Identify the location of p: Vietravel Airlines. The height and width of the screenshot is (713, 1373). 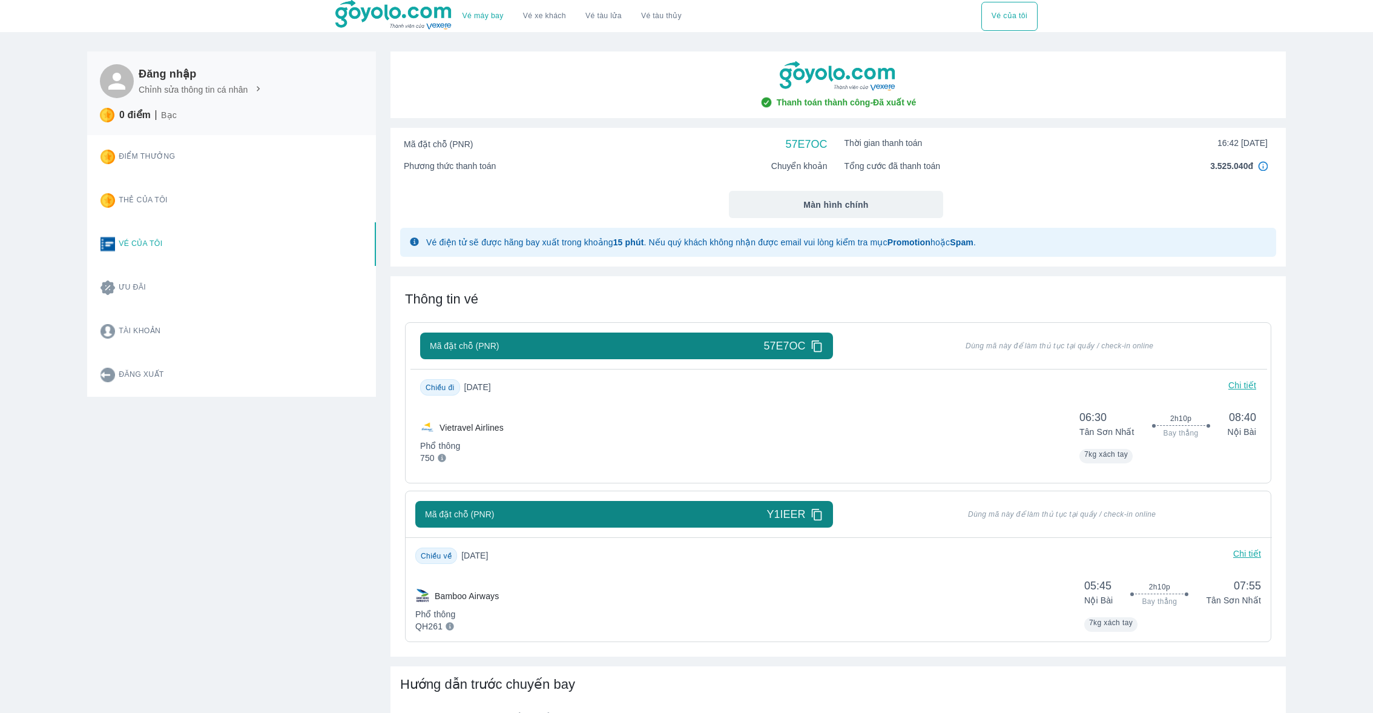
(472, 427).